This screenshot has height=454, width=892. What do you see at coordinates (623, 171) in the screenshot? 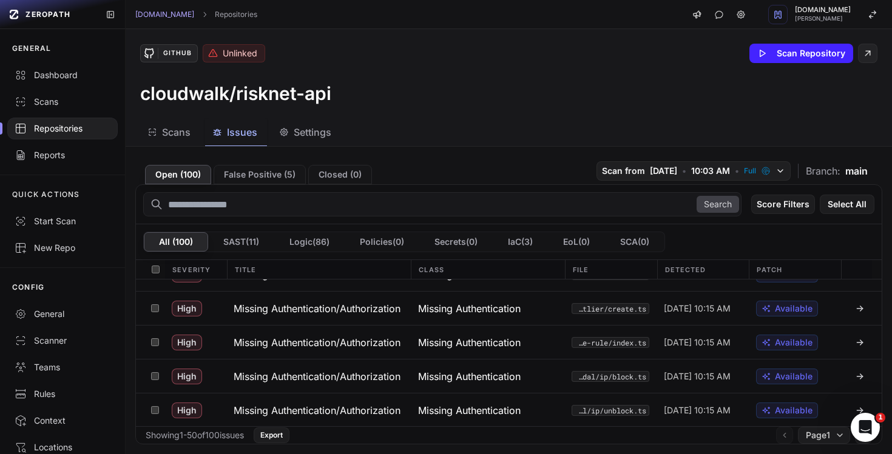
I see `span: Scan from` at bounding box center [623, 171].